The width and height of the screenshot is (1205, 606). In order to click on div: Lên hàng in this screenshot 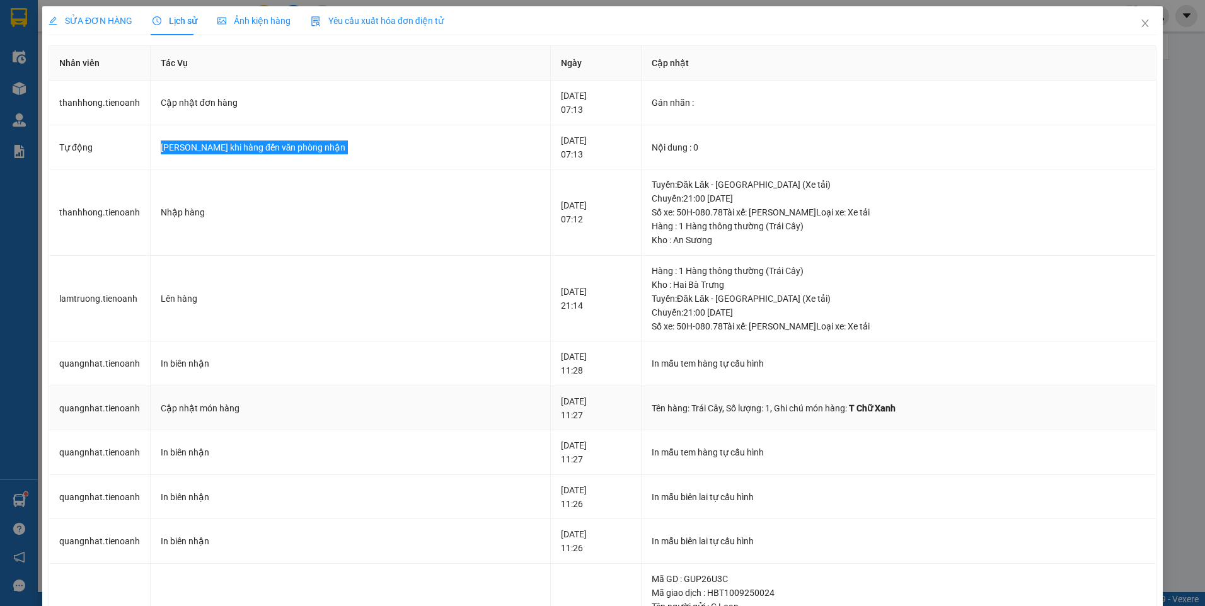, I will do `click(350, 299)`.